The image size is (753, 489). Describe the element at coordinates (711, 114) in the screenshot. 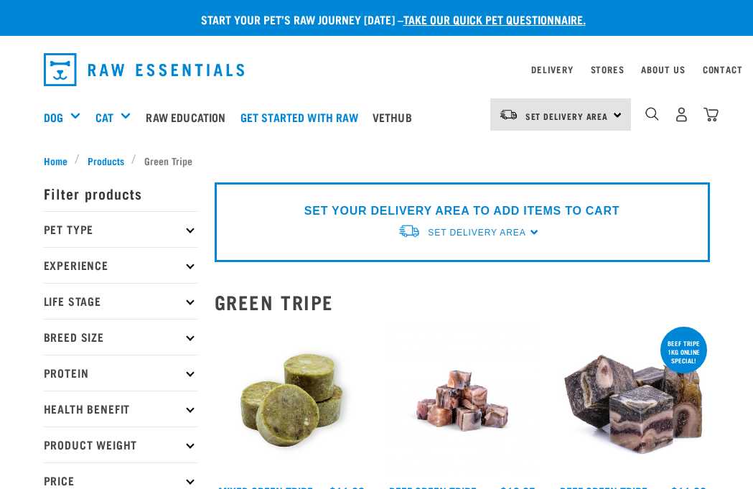

I see `img: home-icon@2x.png` at that location.